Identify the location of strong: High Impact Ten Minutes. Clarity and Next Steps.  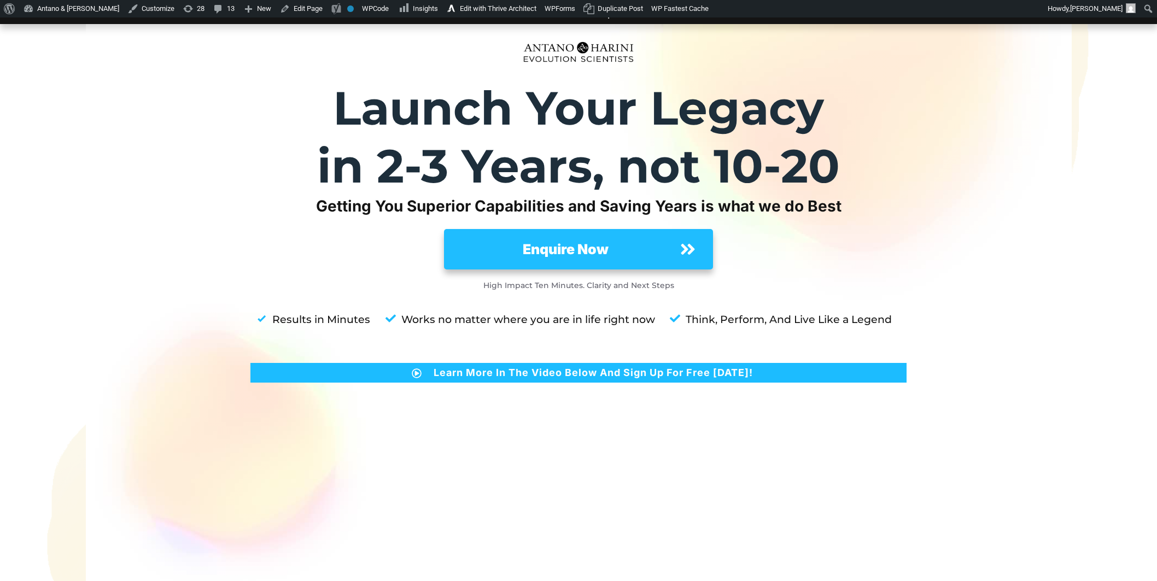
(578, 285).